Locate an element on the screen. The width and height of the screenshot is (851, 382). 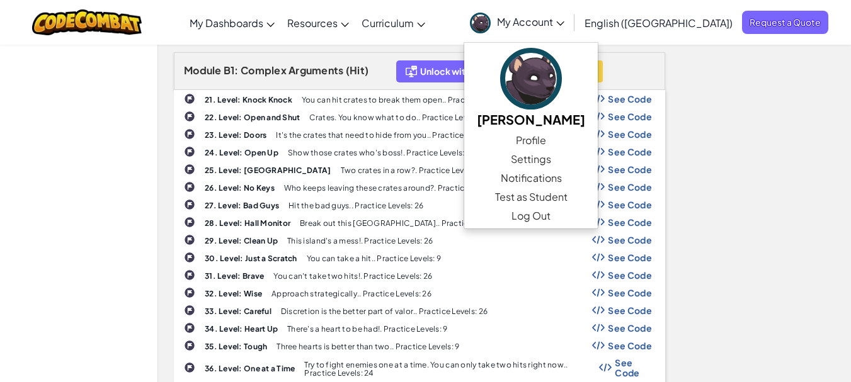
b: 31. Level: Brave is located at coordinates (234, 276).